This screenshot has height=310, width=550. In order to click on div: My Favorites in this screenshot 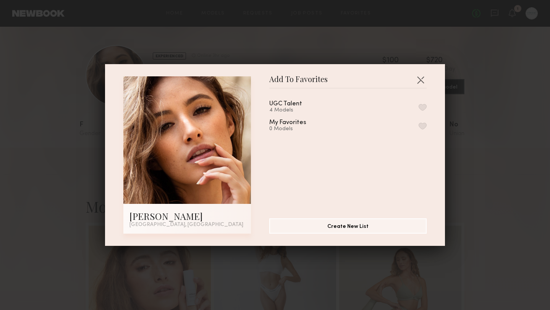, I will do `click(288, 123)`.